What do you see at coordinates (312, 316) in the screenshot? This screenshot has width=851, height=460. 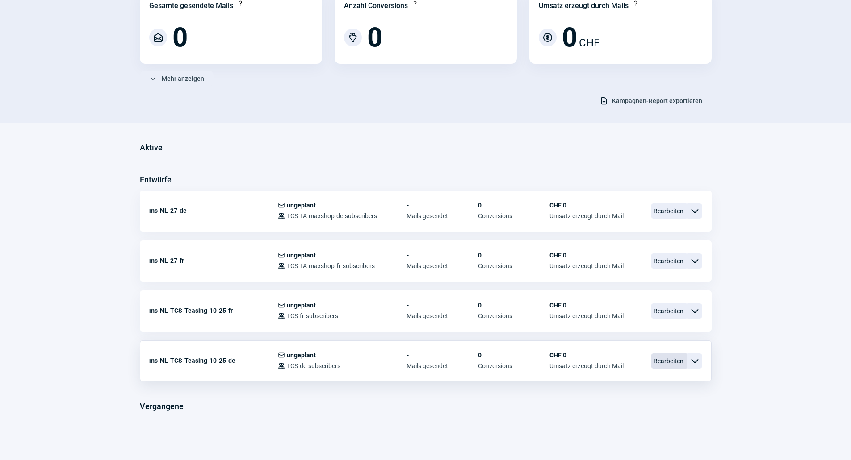 I see `span: TCS-fr-subscribers` at bounding box center [312, 316].